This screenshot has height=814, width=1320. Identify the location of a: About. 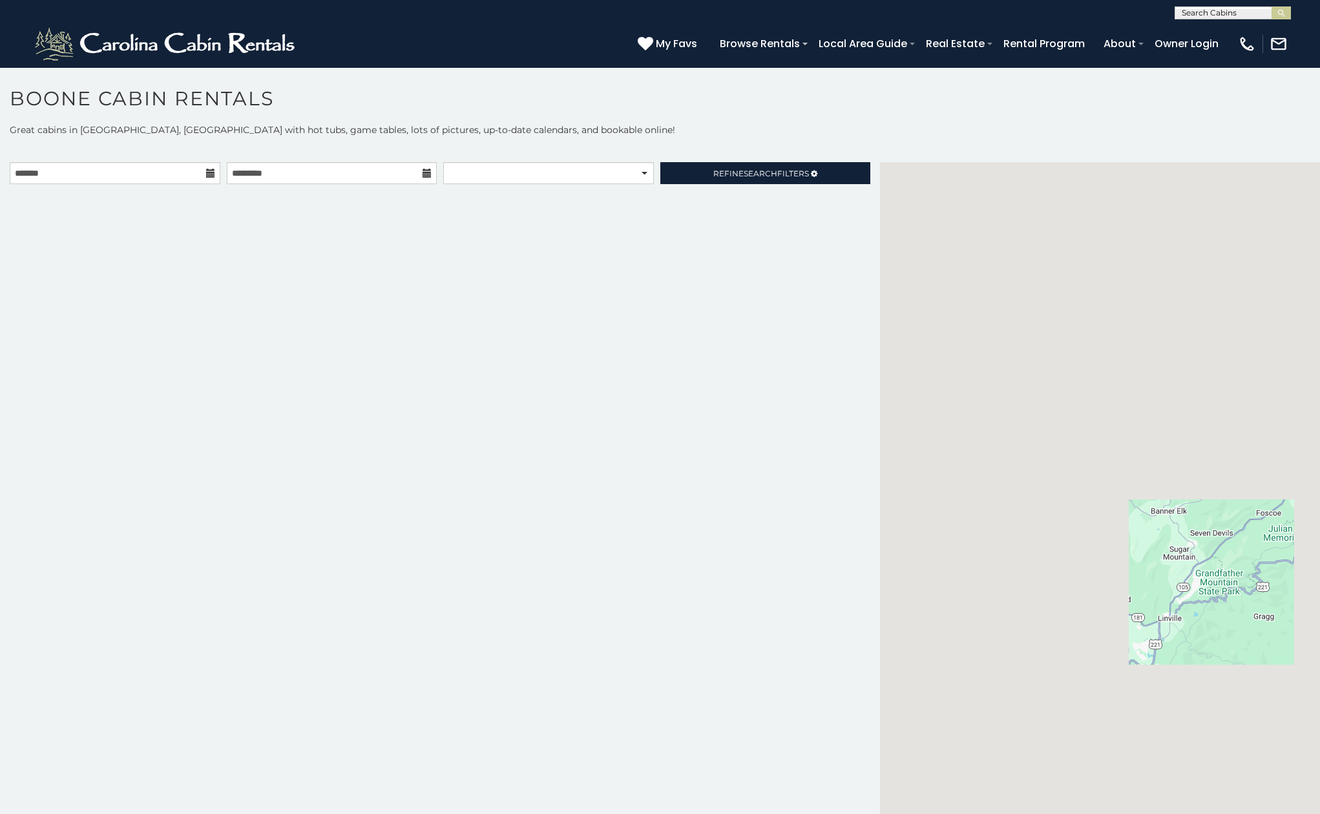
(1120, 43).